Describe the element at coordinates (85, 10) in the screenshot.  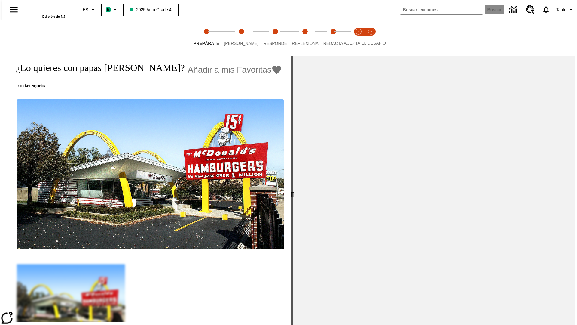
I see `span: ES` at that location.